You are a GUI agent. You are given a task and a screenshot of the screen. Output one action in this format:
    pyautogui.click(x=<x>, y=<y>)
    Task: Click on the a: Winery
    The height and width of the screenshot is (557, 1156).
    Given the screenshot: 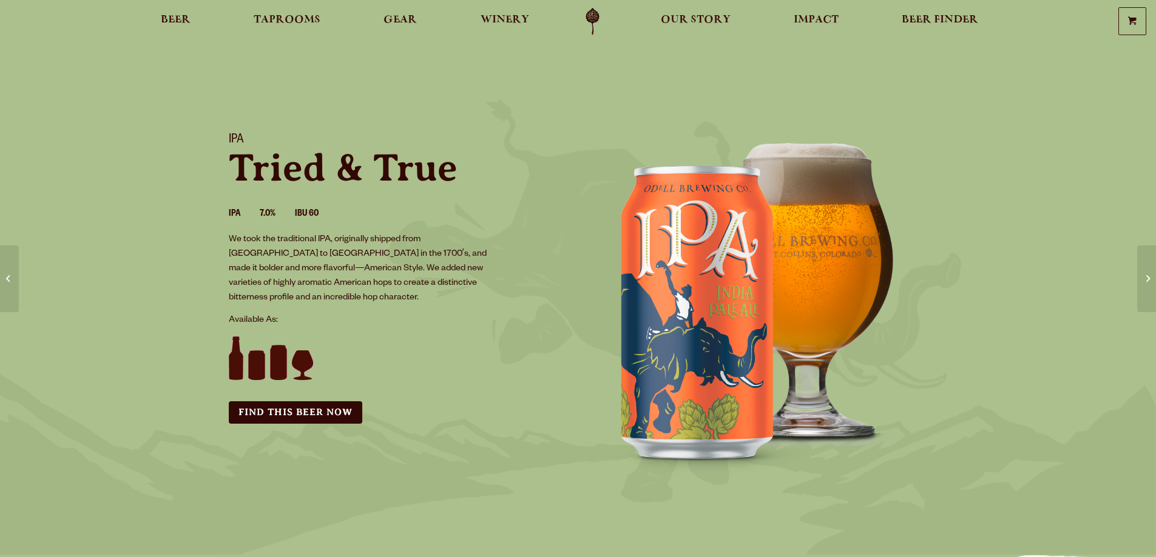 What is the action you would take?
    pyautogui.click(x=505, y=21)
    